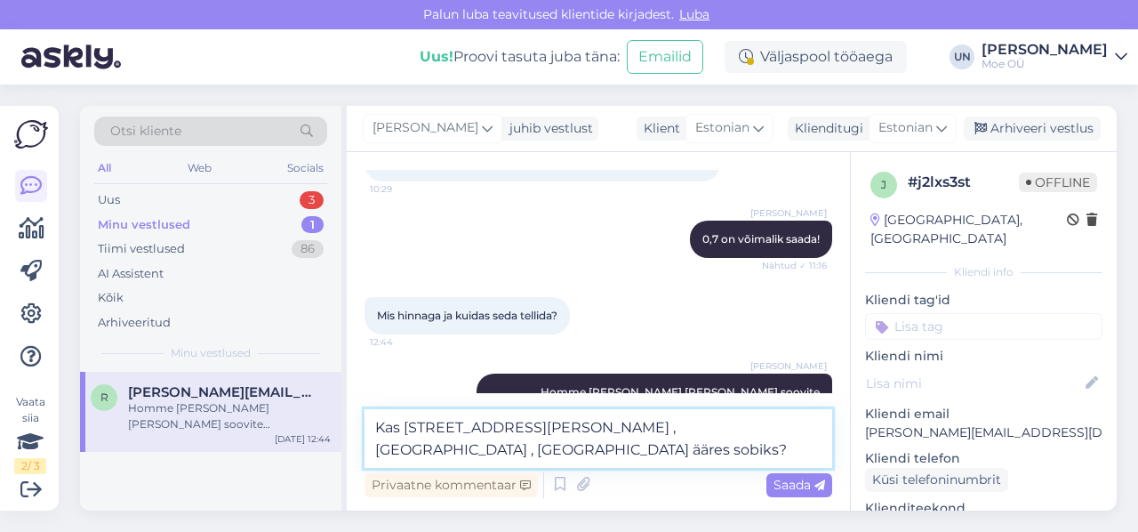  Describe the element at coordinates (984, 414) in the screenshot. I see `p: Kliendi email` at that location.